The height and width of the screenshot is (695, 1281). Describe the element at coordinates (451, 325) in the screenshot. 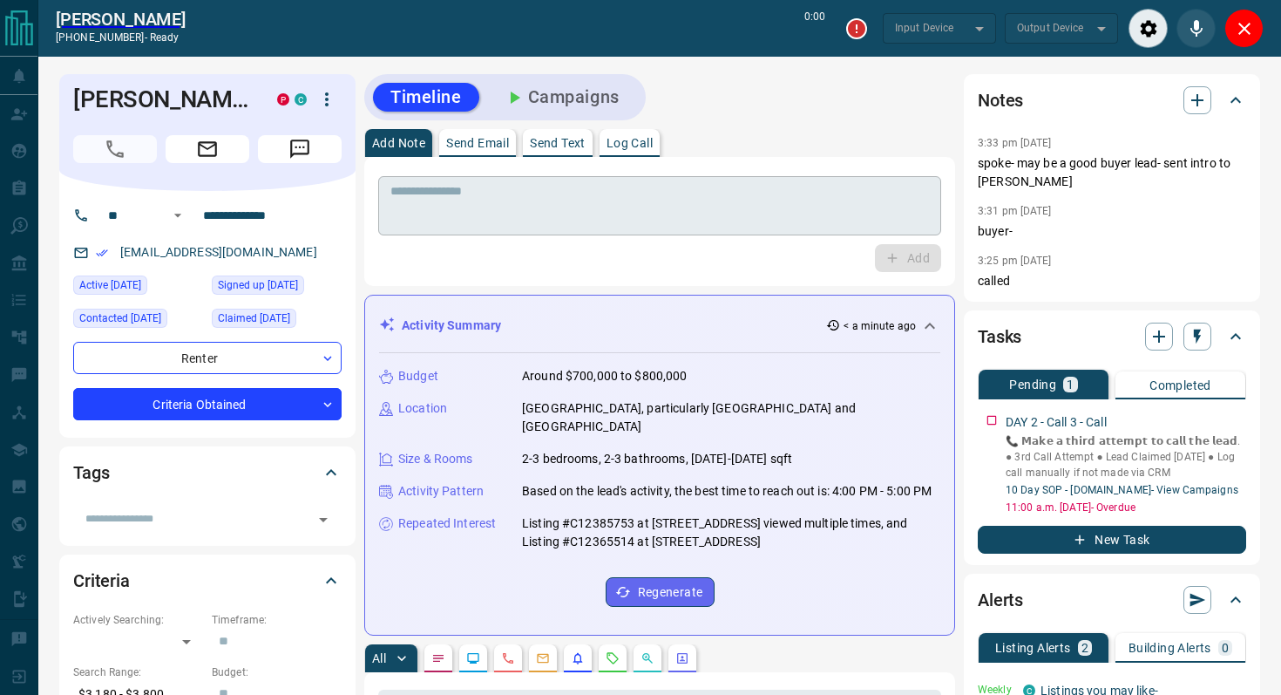

I see `p: Activity Summary` at that location.